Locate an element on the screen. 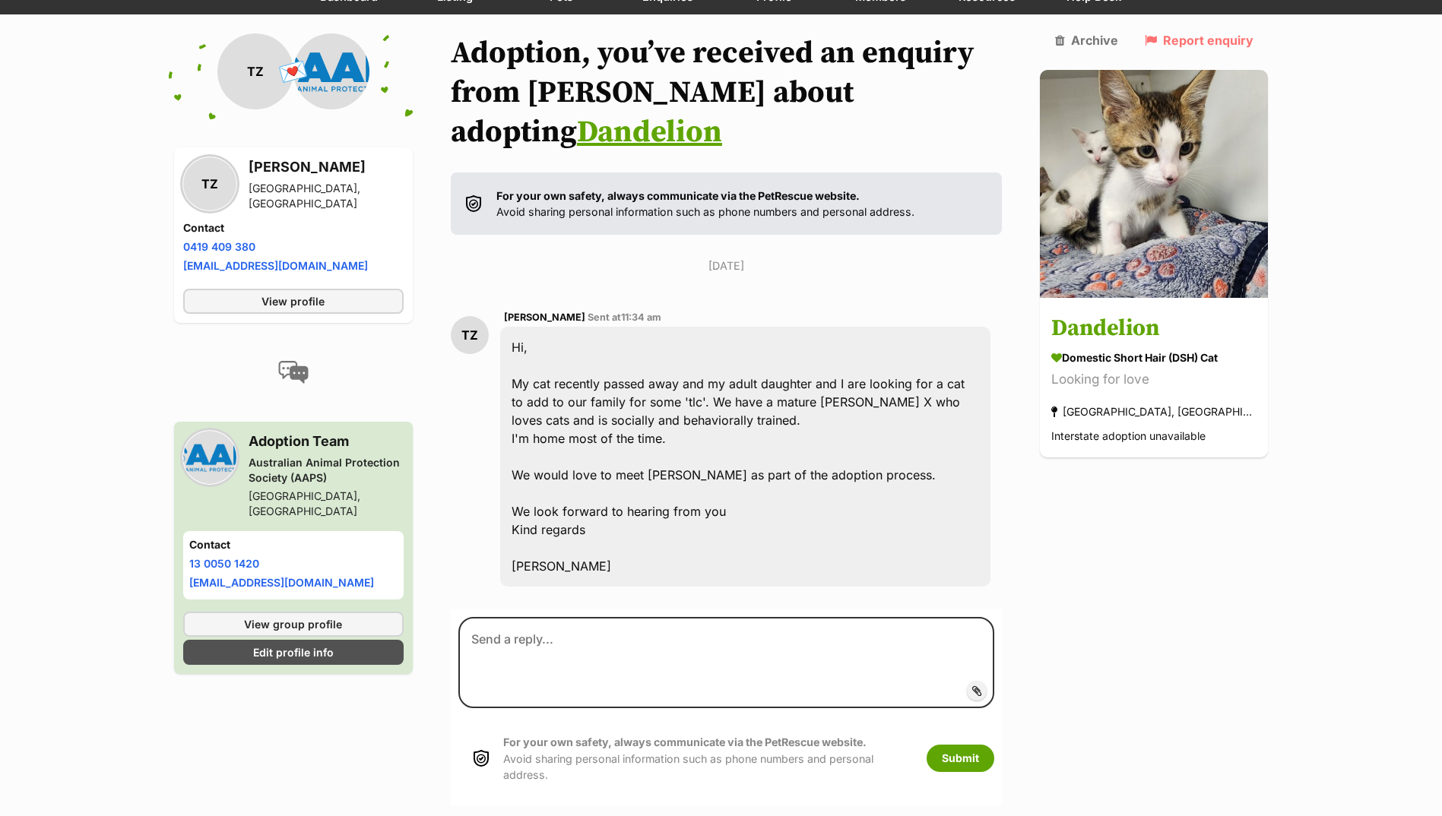 This screenshot has width=1442, height=816. div: Hi, My cat recently passed away and my adult daughter and I are looking for a cat to add to our f... is located at coordinates (746, 457).